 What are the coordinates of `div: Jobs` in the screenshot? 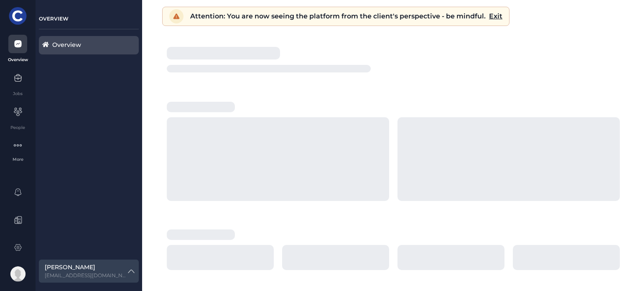 It's located at (18, 93).